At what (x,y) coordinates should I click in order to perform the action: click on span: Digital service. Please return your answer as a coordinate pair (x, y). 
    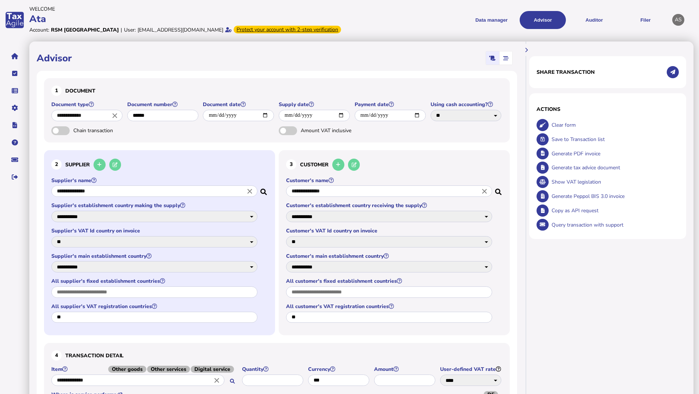
    Looking at the image, I should click on (212, 369).